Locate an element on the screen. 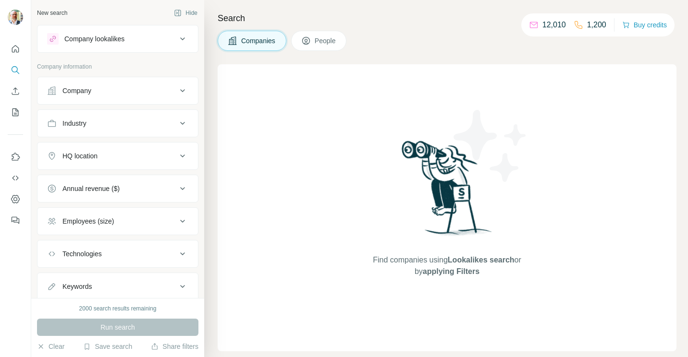  button: Annual revenue ($) is located at coordinates (118, 189).